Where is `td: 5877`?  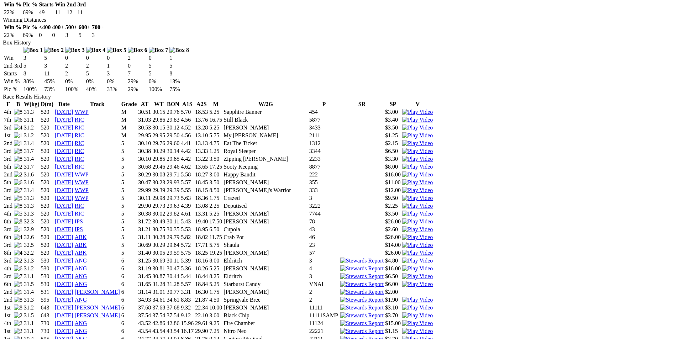
td: 5877 is located at coordinates (324, 120).